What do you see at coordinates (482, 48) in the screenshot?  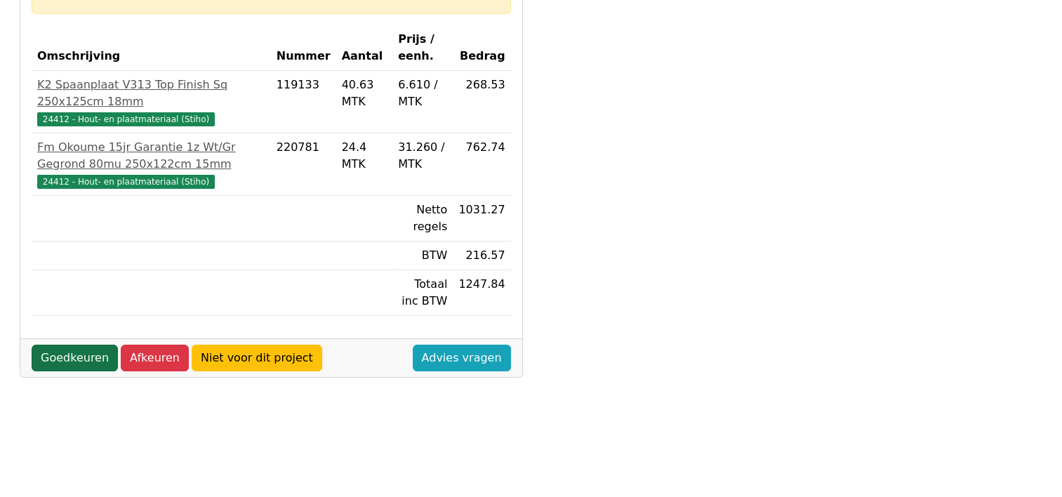 I see `th: Bedrag` at bounding box center [482, 48].